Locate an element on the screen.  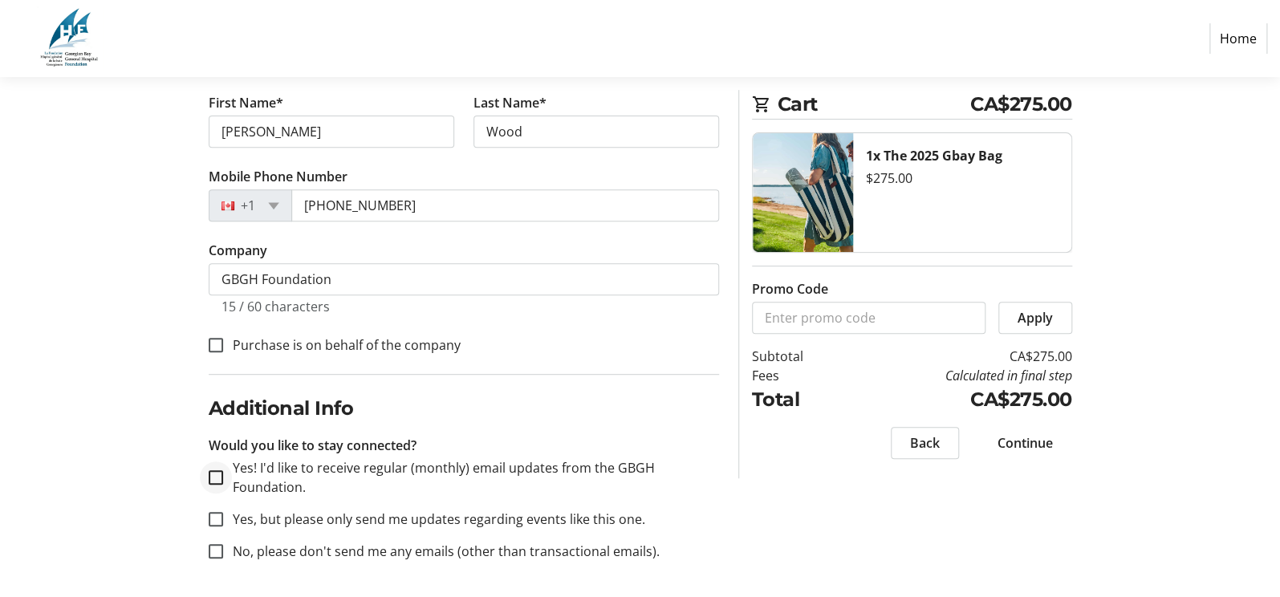
span: Back is located at coordinates (924, 443).